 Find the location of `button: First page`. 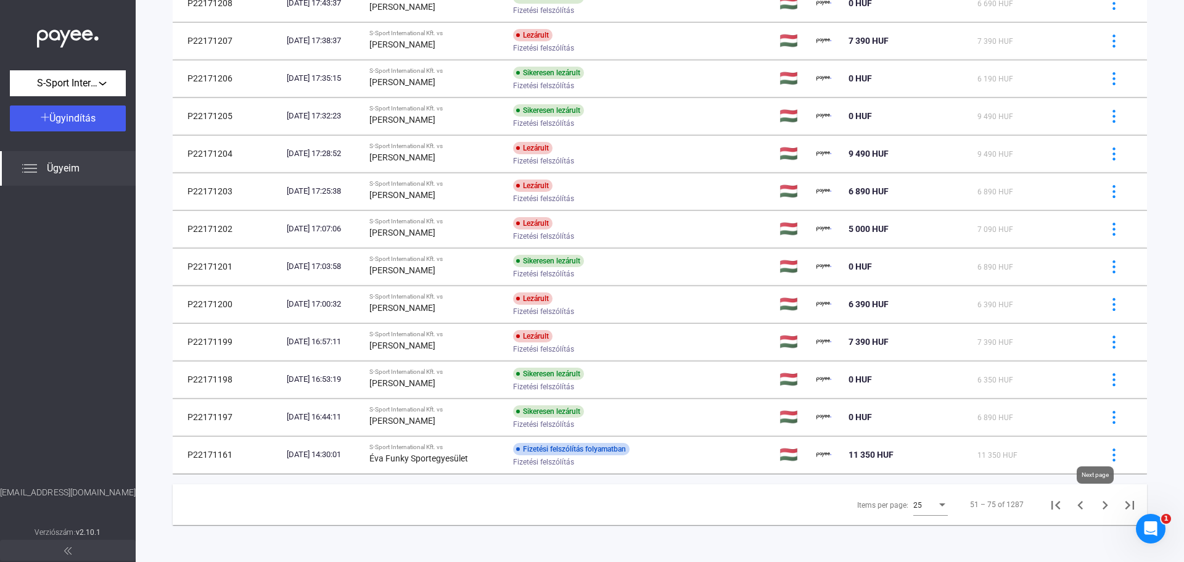

button: First page is located at coordinates (1056, 505).